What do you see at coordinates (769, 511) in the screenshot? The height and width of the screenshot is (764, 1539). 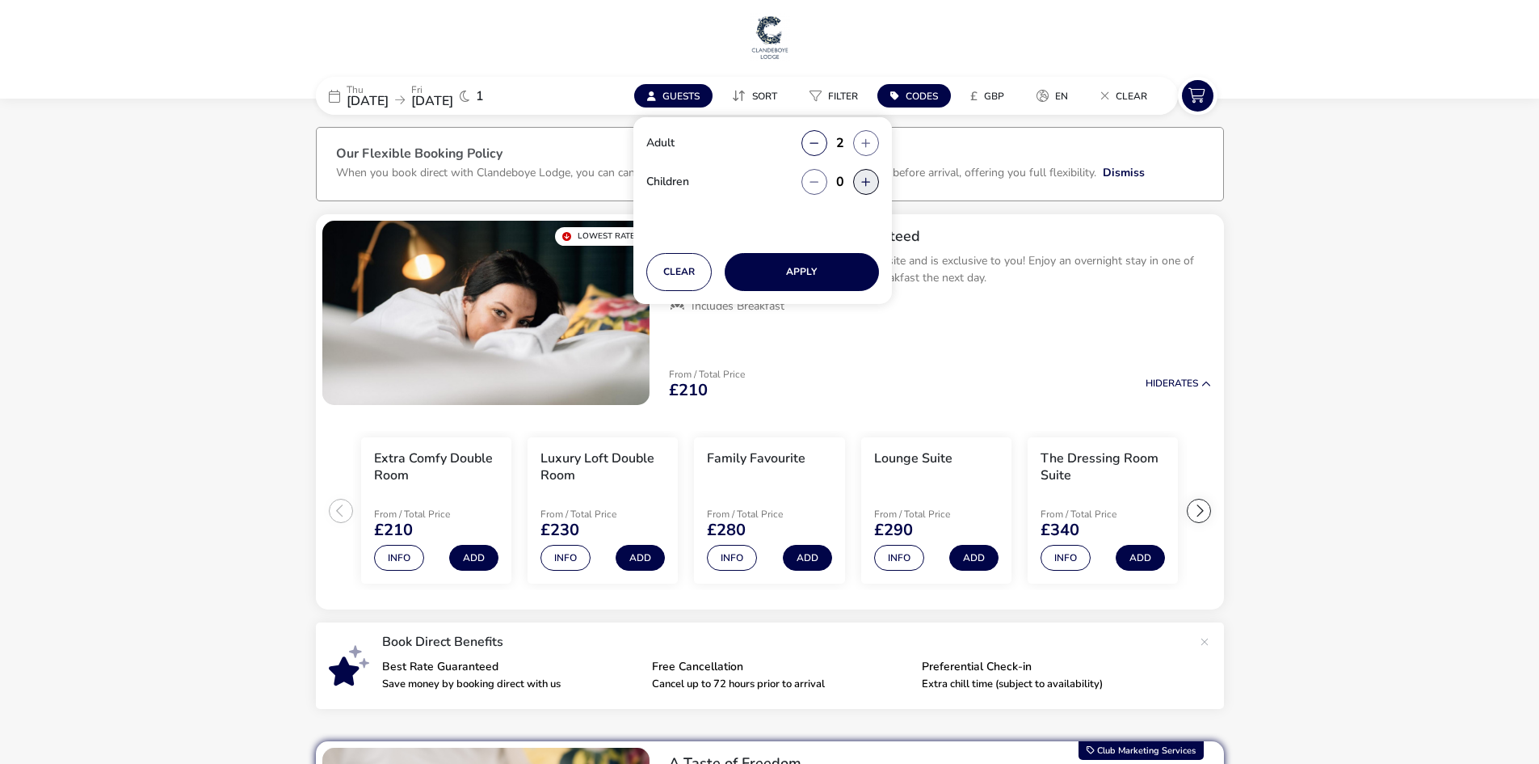 I see `swiper-slide: 3 / 6` at bounding box center [769, 511].